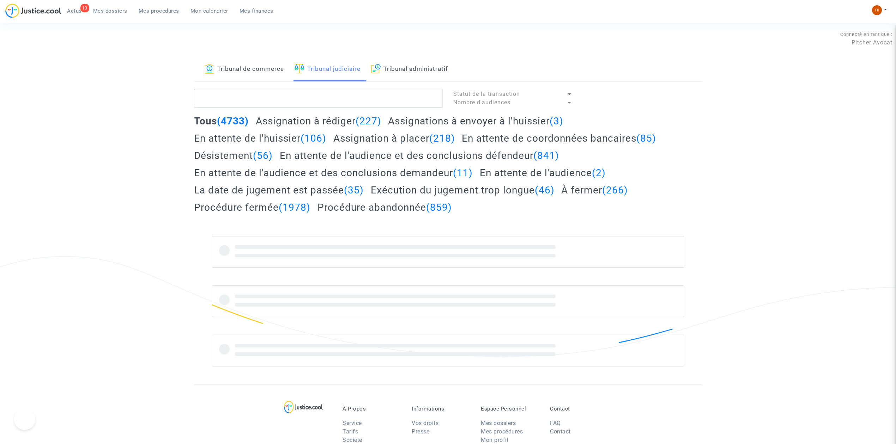 Image resolution: width=896 pixels, height=444 pixels. Describe the element at coordinates (420, 432) in the screenshot. I see `a: Presse` at that location.